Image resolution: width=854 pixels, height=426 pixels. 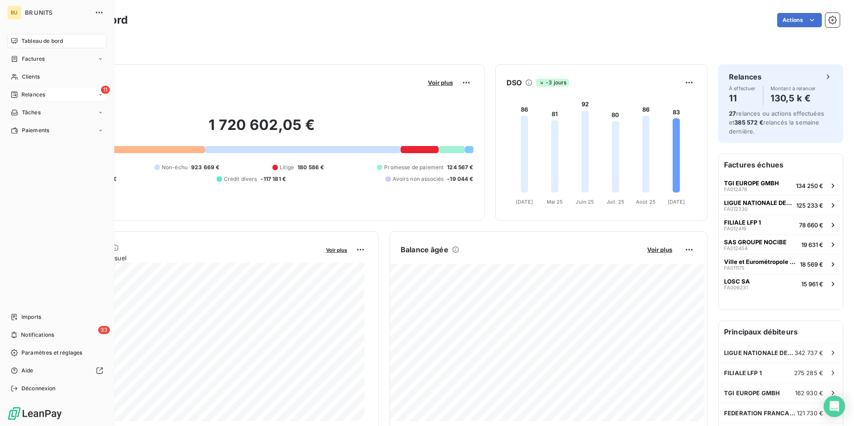 What do you see at coordinates (743, 98) in the screenshot?
I see `h4: 11` at bounding box center [743, 98].